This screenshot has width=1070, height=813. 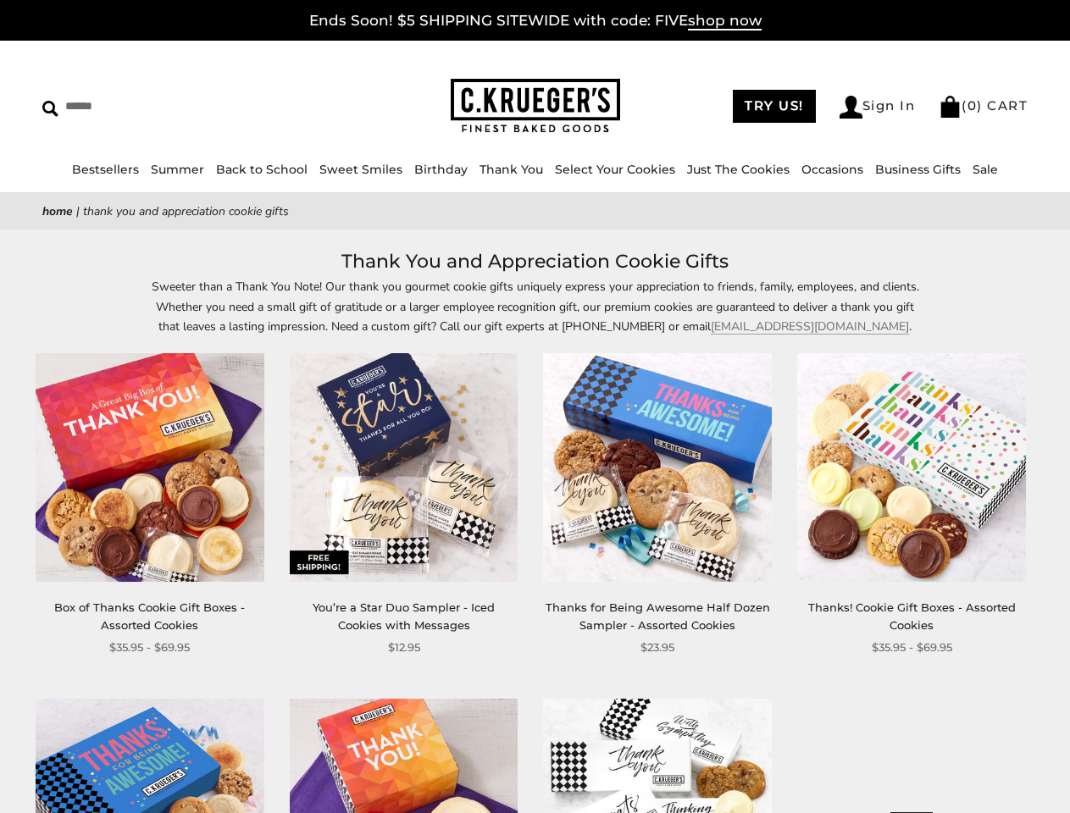 What do you see at coordinates (851, 107) in the screenshot?
I see `img: Account` at bounding box center [851, 107].